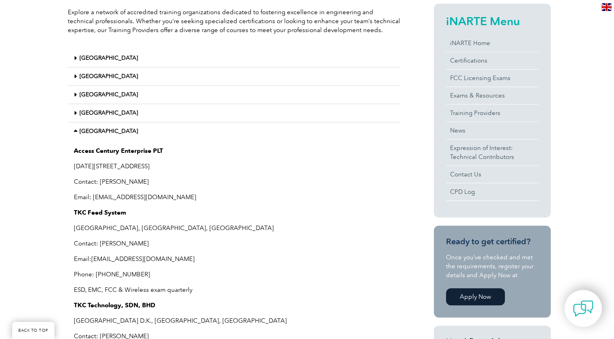 Image resolution: width=614 pixels, height=339 pixels. I want to click on a: News, so click(493, 130).